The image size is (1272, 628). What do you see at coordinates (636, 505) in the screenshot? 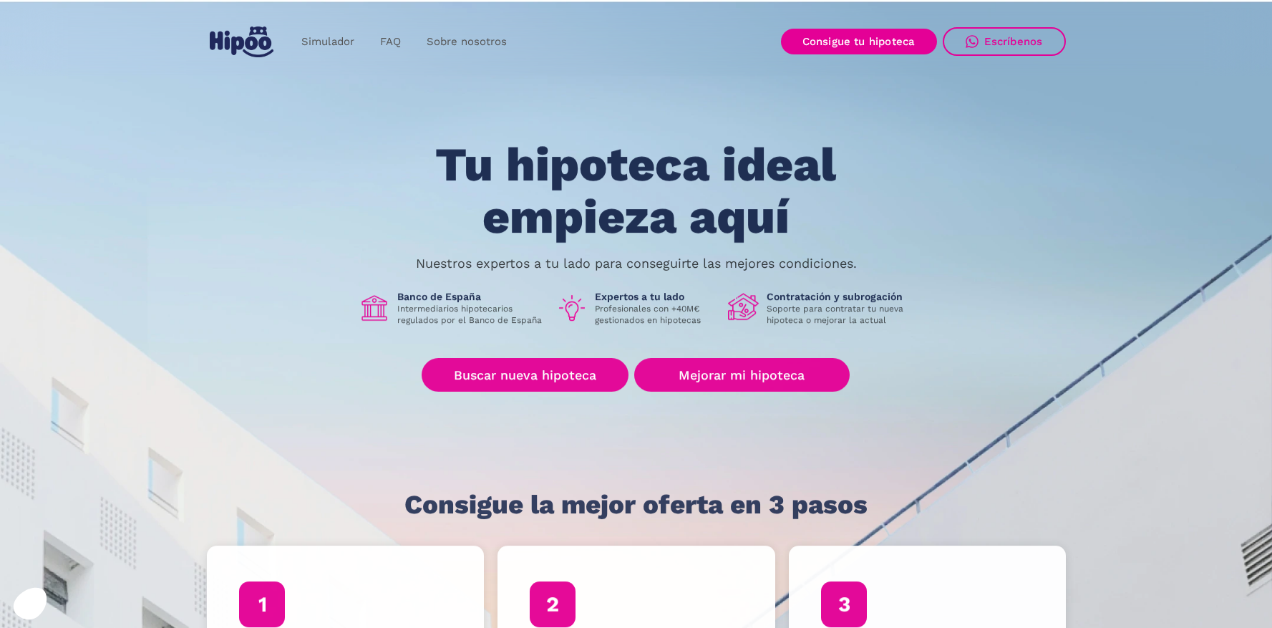
I see `h1: Consigue la mejor oferta en 3 pasos` at bounding box center [636, 505].